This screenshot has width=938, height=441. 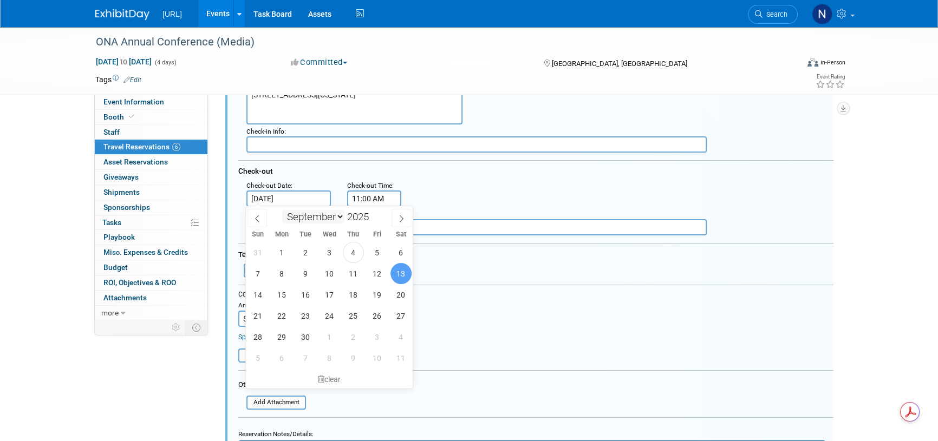 What do you see at coordinates (305, 358) in the screenshot?
I see `span: October 7, 2025` at bounding box center [305, 358].